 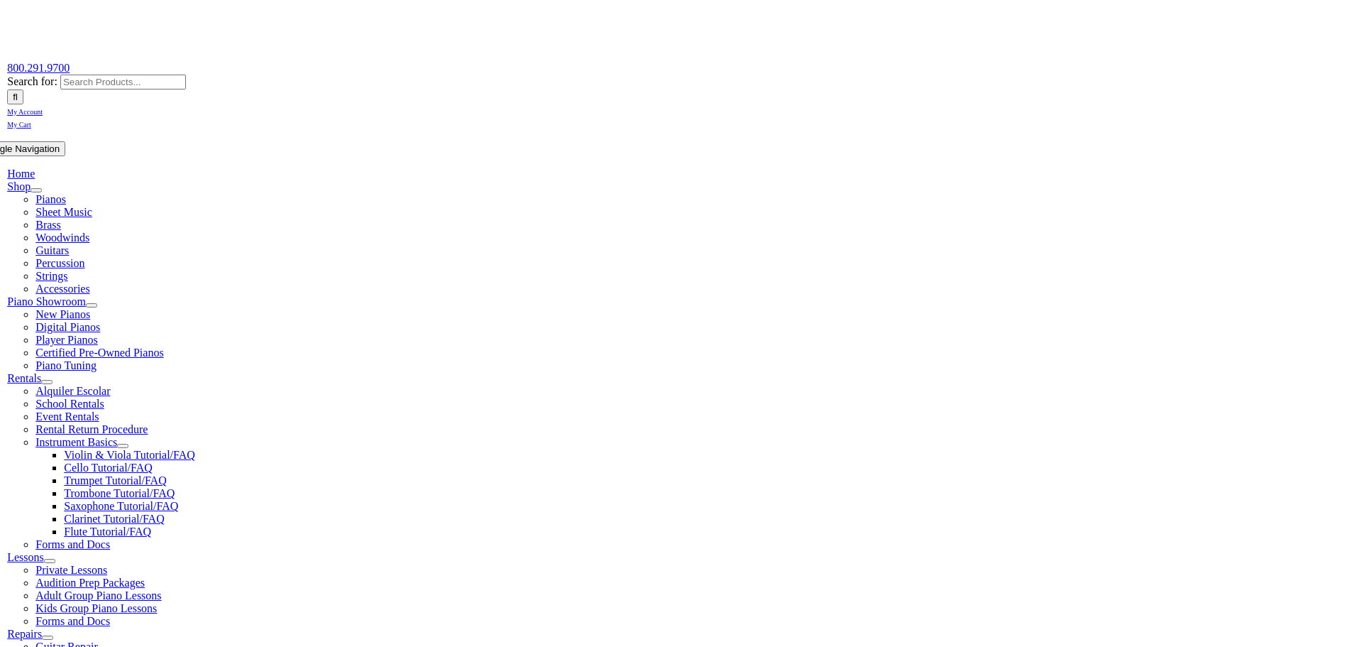 What do you see at coordinates (67, 327) in the screenshot?
I see `a: Digital Pianos` at bounding box center [67, 327].